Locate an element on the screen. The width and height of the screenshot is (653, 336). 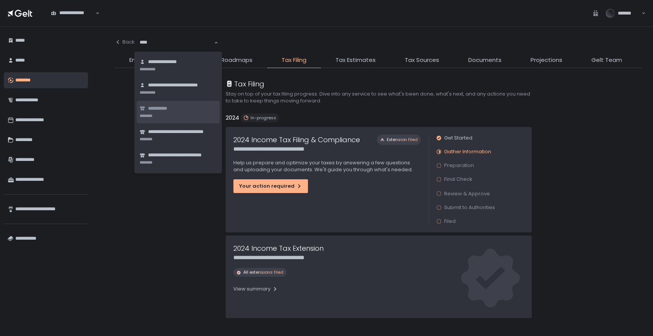
span: Extension filed is located at coordinates (402, 140).